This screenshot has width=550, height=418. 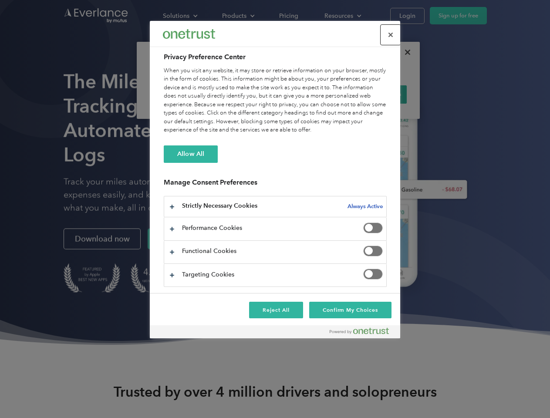 I want to click on div: When you visit any website, it may store or retrieve information on your browser, mostly in the f..., so click(x=275, y=101).